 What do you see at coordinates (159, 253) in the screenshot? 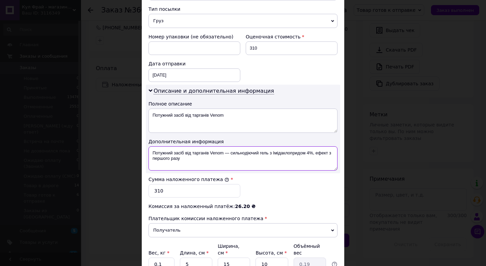
I see `label: Вес, кг` at bounding box center [159, 253].